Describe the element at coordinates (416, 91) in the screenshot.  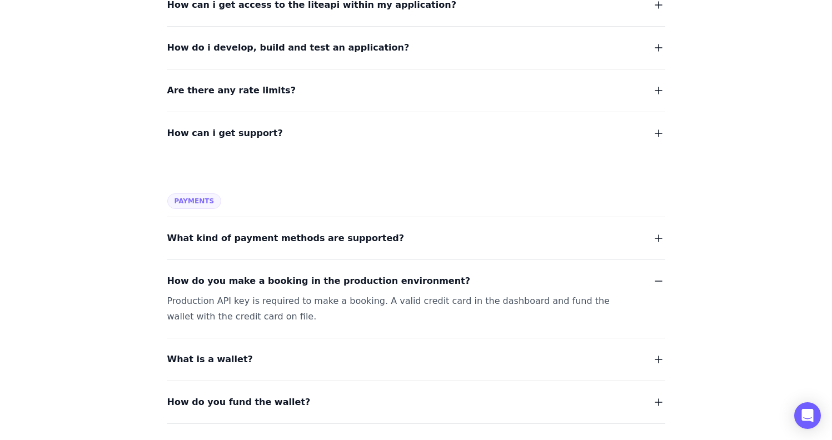
I see `button: Are there any rate limits?` at that location.